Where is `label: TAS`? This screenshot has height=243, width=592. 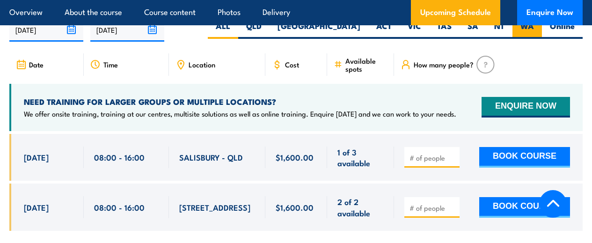 label: TAS is located at coordinates (444, 30).